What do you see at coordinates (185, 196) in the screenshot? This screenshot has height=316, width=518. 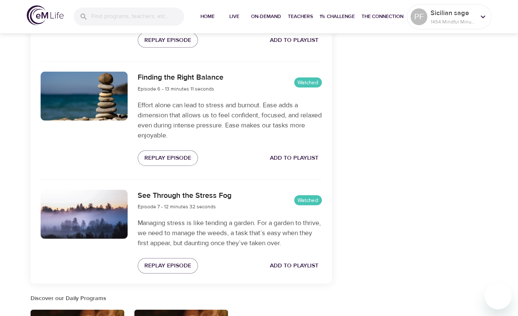 I see `h6: See Through the Stress Fog` at bounding box center [185, 196].